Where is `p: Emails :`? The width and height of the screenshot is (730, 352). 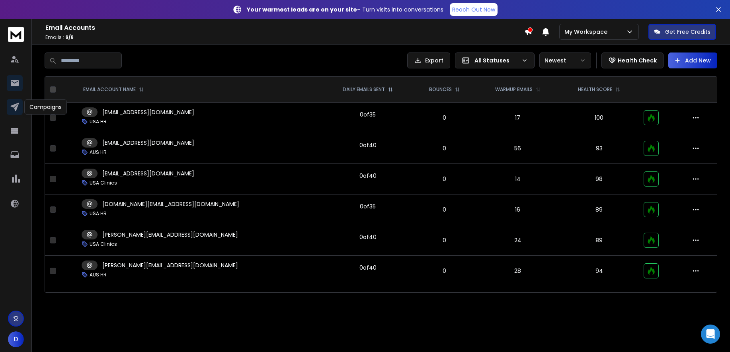
p: Emails : is located at coordinates (285, 37).